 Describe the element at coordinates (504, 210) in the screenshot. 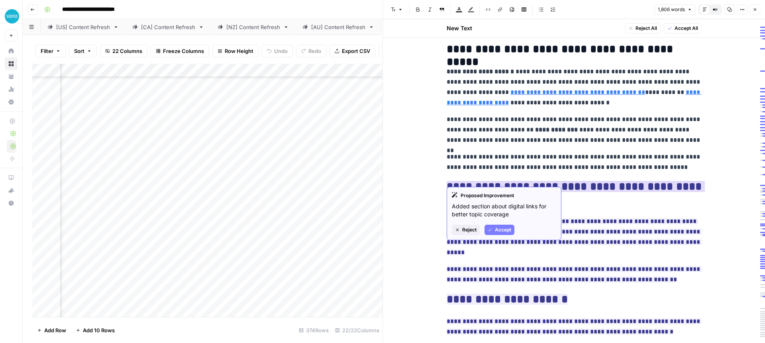

I see `p: Added section about digital links for better topic coverage` at that location.